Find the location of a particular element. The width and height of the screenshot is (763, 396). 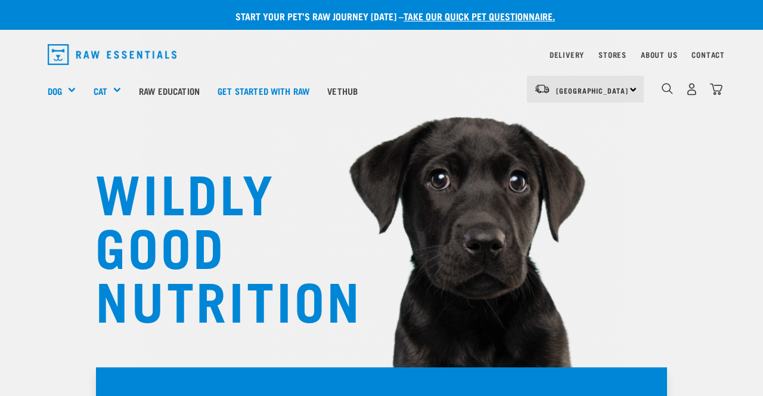

a: Stores is located at coordinates (612, 54).